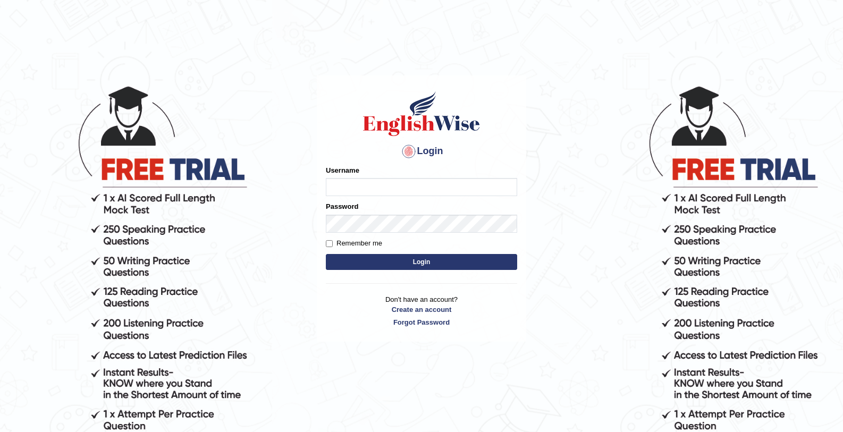 The image size is (843, 432). I want to click on img: Logo of English Wise sign in for intelligent practice with AI, so click(421, 114).